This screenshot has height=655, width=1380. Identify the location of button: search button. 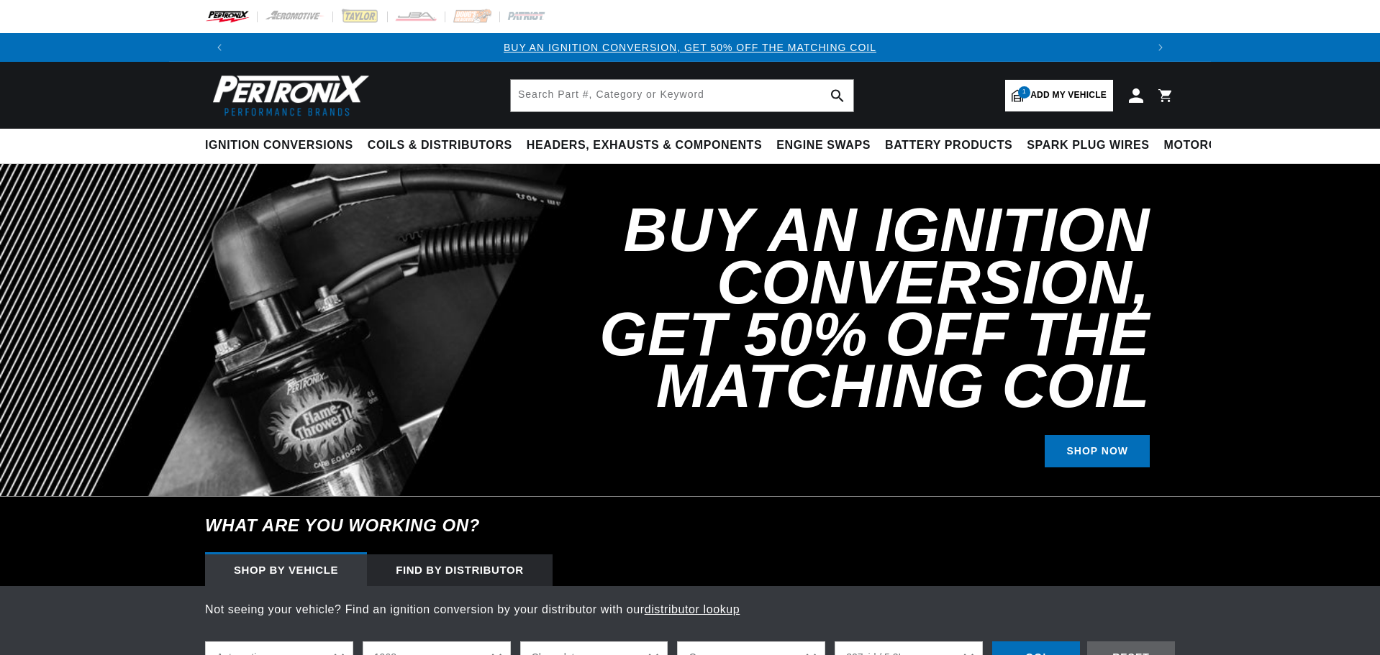
(837, 96).